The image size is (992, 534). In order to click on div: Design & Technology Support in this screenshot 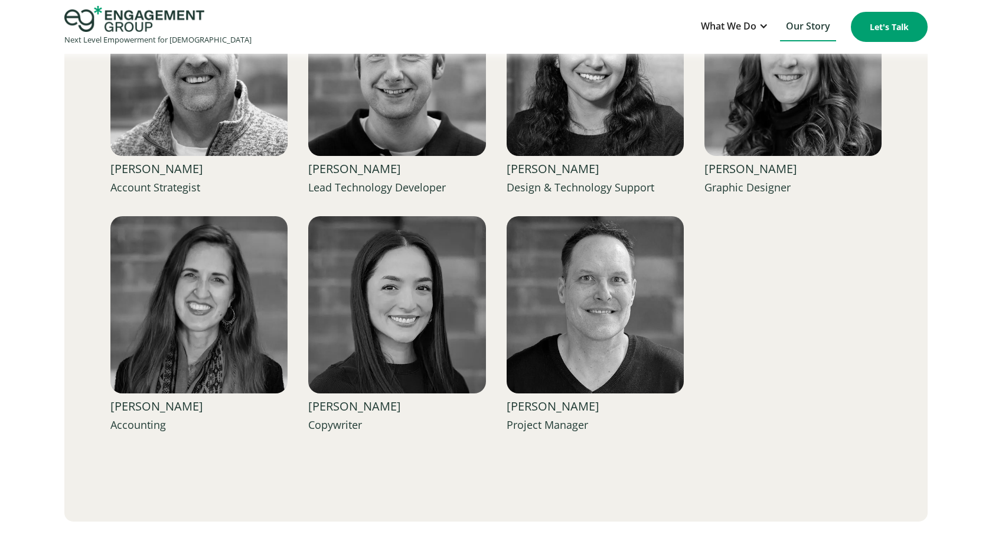, I will do `click(595, 187)`.